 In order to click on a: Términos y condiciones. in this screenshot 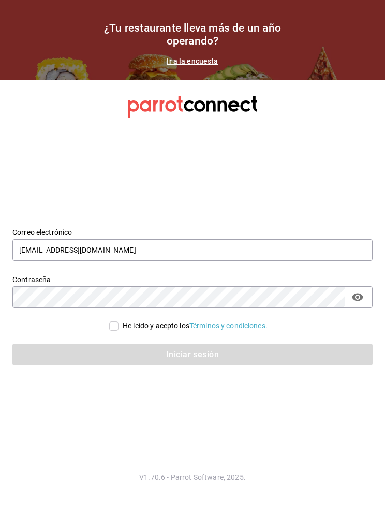, I will do `click(228, 325)`.